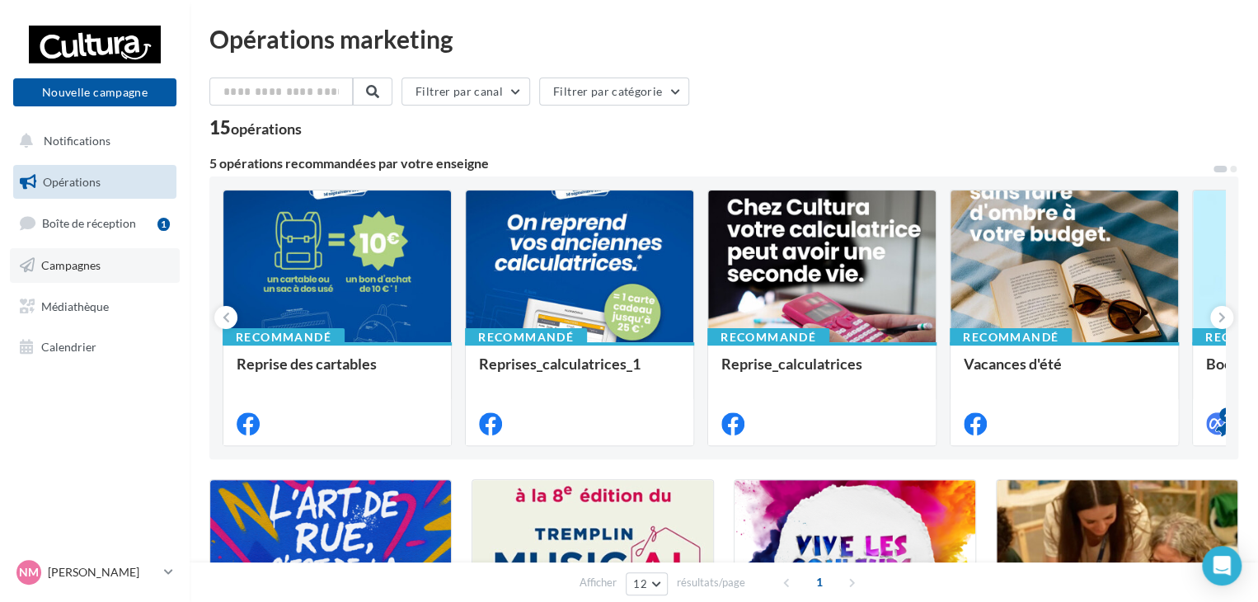 The image size is (1258, 602). Describe the element at coordinates (72, 181) in the screenshot. I see `span: Opérations` at that location.